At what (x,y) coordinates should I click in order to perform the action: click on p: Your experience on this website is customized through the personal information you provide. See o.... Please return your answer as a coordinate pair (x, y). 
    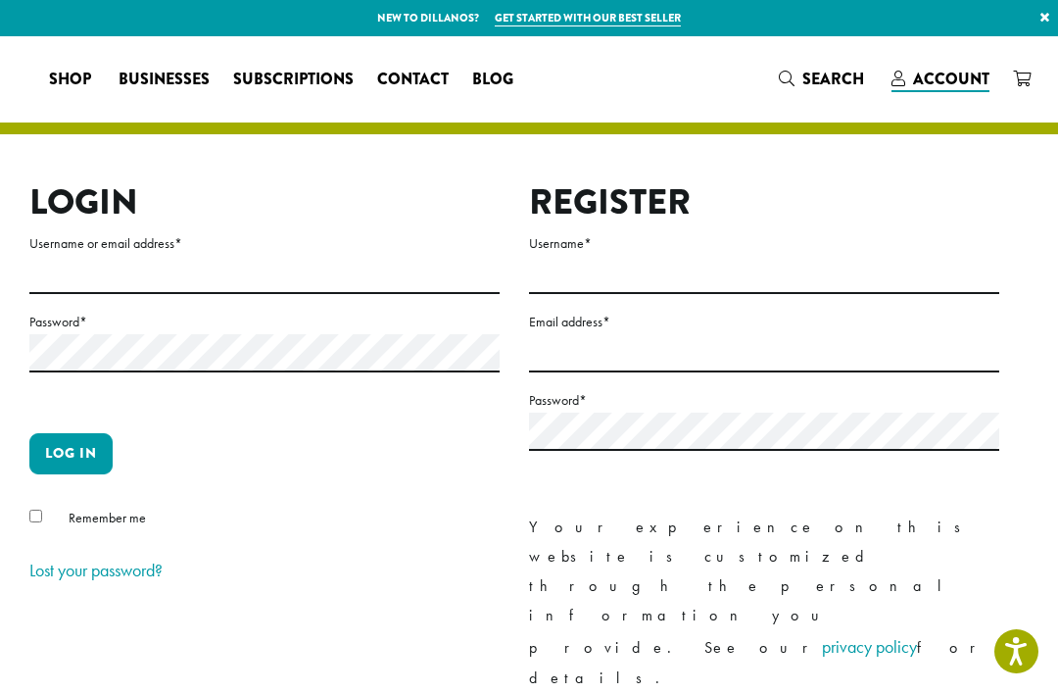
    Looking at the image, I should click on (764, 603).